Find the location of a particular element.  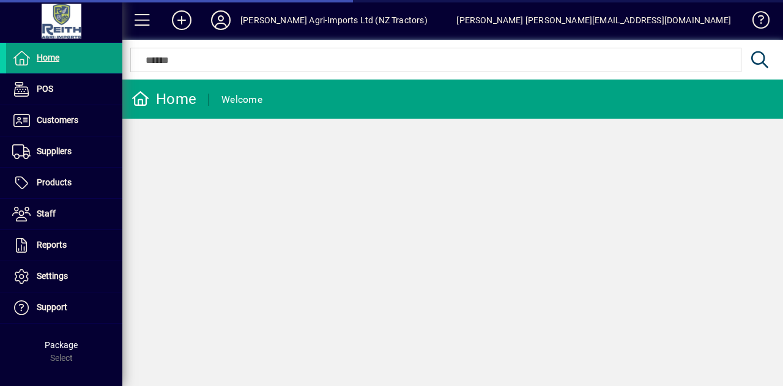

a: POS is located at coordinates (64, 89).